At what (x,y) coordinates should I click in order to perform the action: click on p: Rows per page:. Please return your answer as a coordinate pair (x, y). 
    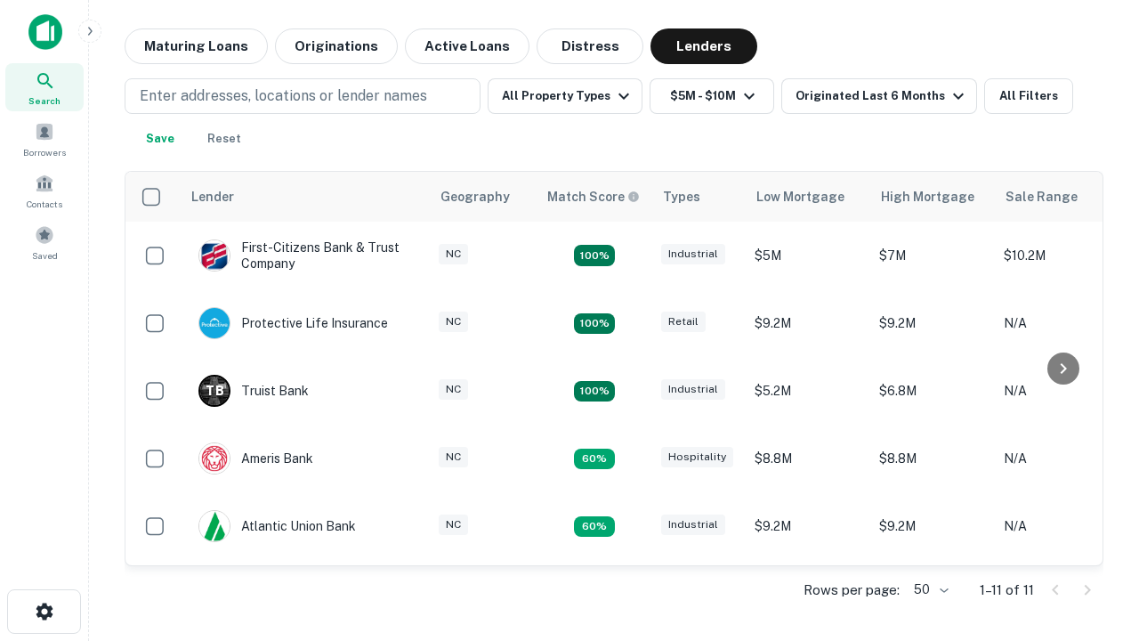
    Looking at the image, I should click on (852, 590).